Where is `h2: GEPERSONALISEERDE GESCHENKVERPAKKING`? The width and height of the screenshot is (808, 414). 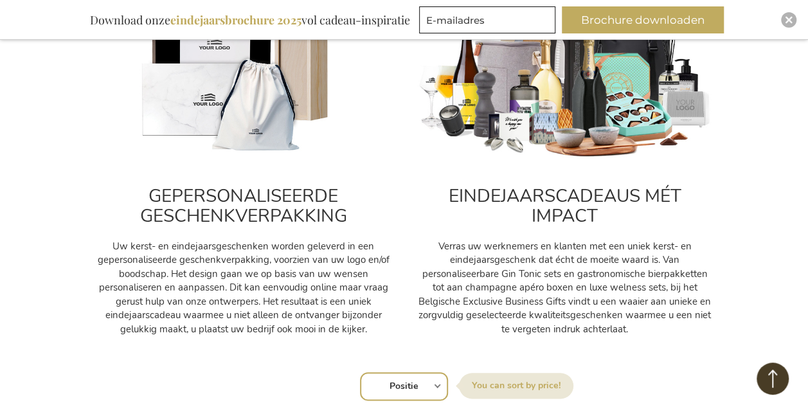 h2: GEPERSONALISEERDE GESCHENKVERPAKKING is located at coordinates (244, 206).